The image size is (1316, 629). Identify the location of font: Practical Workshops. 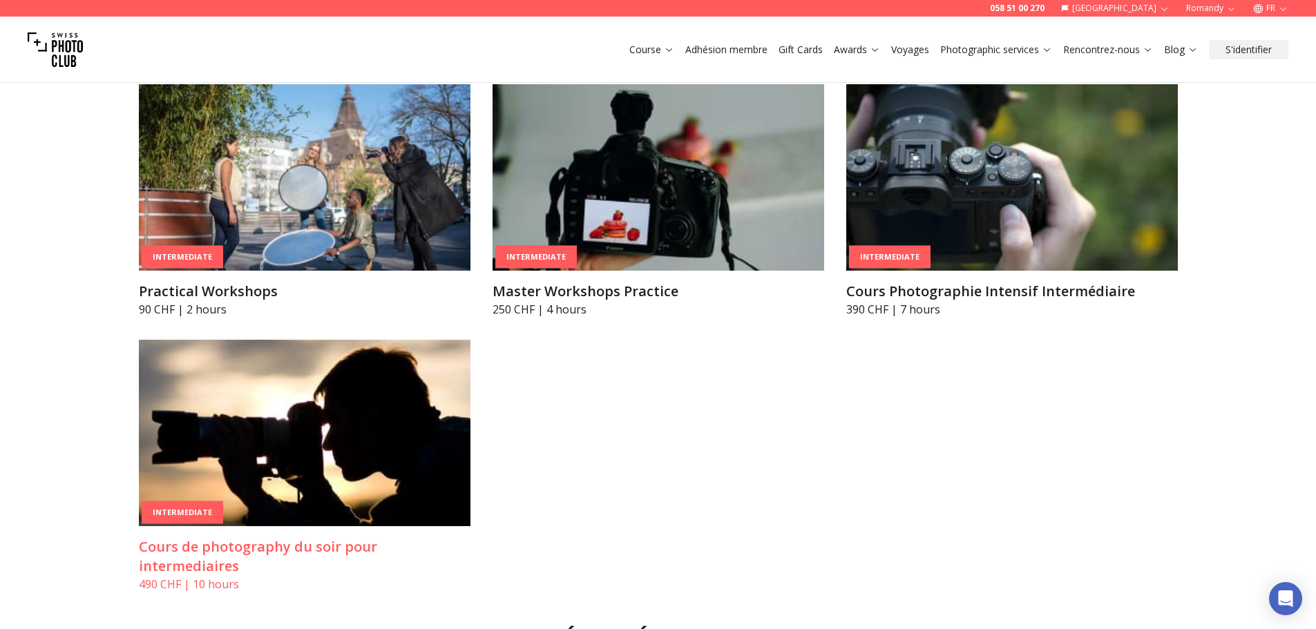
(208, 291).